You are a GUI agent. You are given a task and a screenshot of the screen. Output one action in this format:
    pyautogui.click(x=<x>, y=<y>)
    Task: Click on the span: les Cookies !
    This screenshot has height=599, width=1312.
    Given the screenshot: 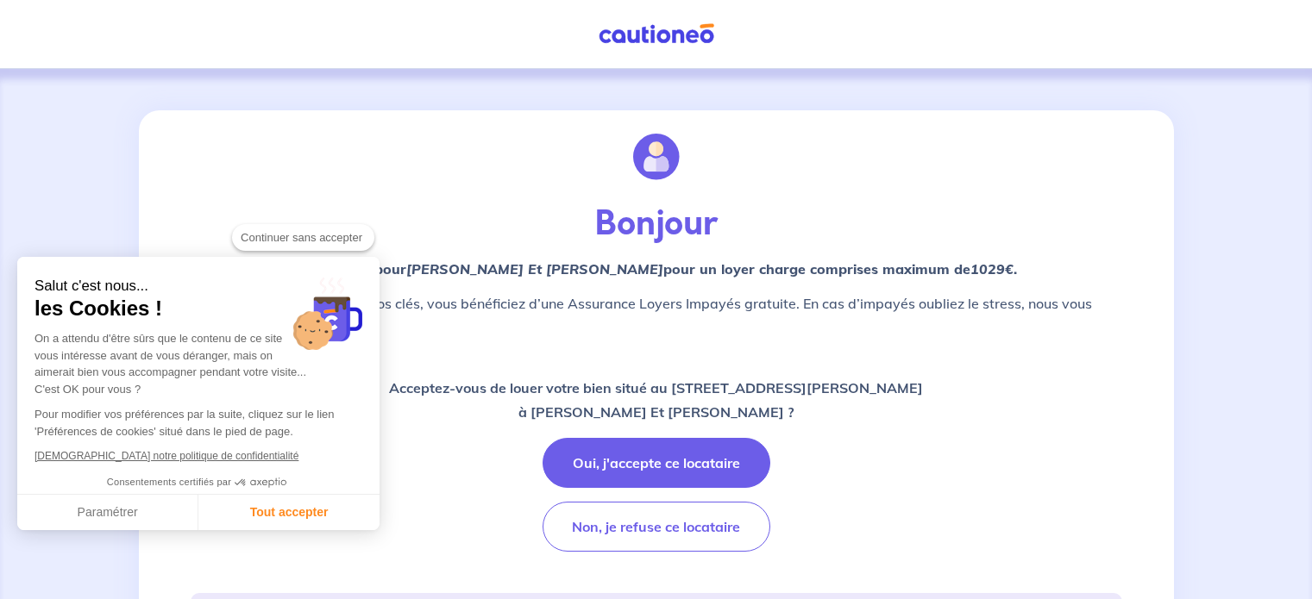 What is the action you would take?
    pyautogui.click(x=198, y=309)
    